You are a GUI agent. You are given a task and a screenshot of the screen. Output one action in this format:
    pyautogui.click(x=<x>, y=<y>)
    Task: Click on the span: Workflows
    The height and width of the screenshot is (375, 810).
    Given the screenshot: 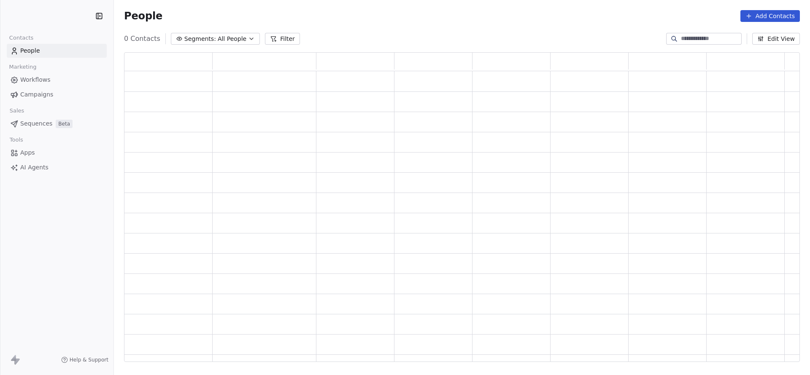 What is the action you would take?
    pyautogui.click(x=35, y=80)
    